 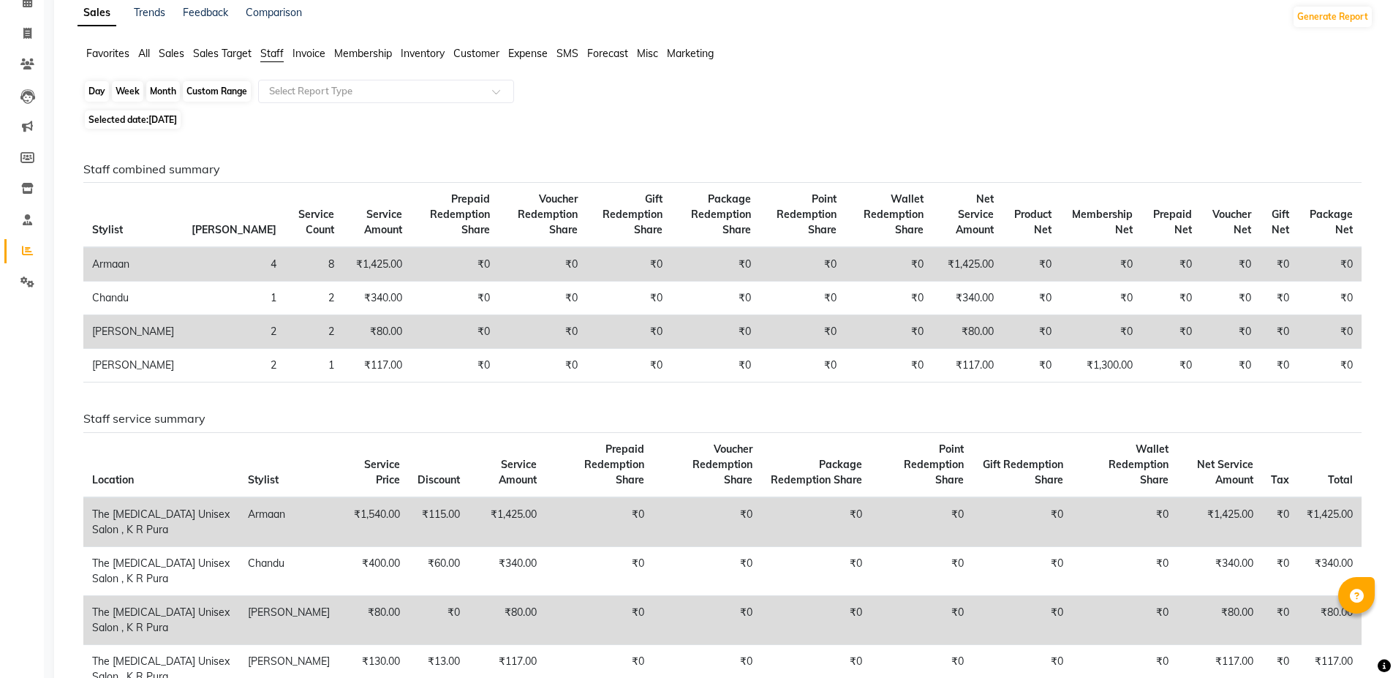 What do you see at coordinates (690, 53) in the screenshot?
I see `span: Marketing` at bounding box center [690, 53].